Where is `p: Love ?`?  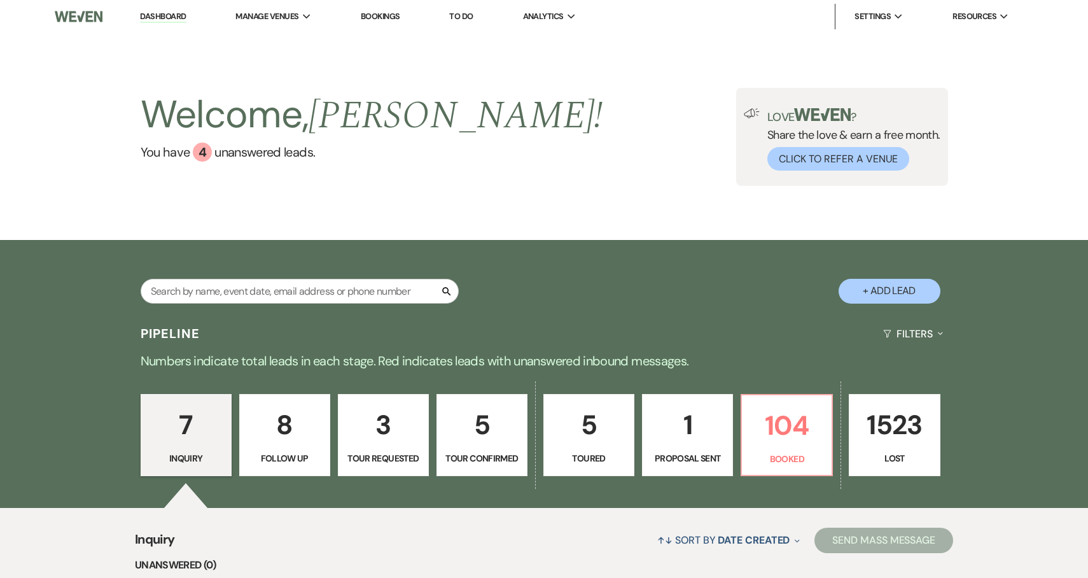
p: Love ? is located at coordinates (854, 115).